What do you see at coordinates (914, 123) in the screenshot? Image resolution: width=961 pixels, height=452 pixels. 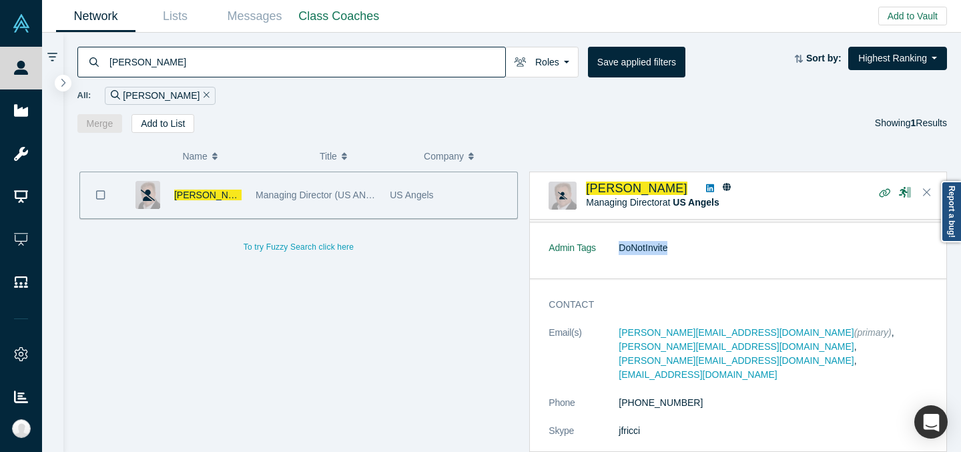 I see `strong: 1` at bounding box center [914, 123].